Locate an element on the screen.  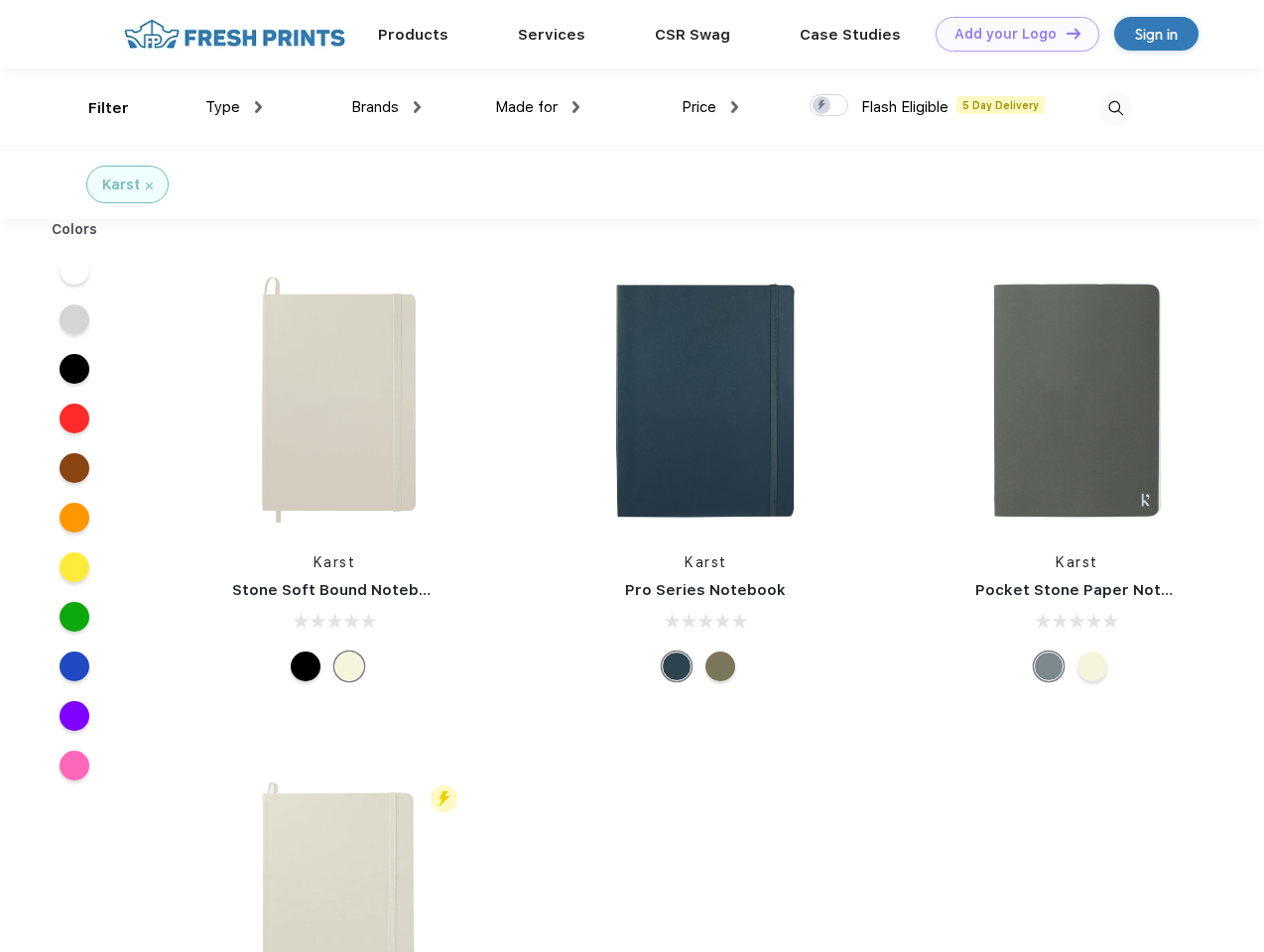
img: flash_active_toggle.svg is located at coordinates (444, 798).